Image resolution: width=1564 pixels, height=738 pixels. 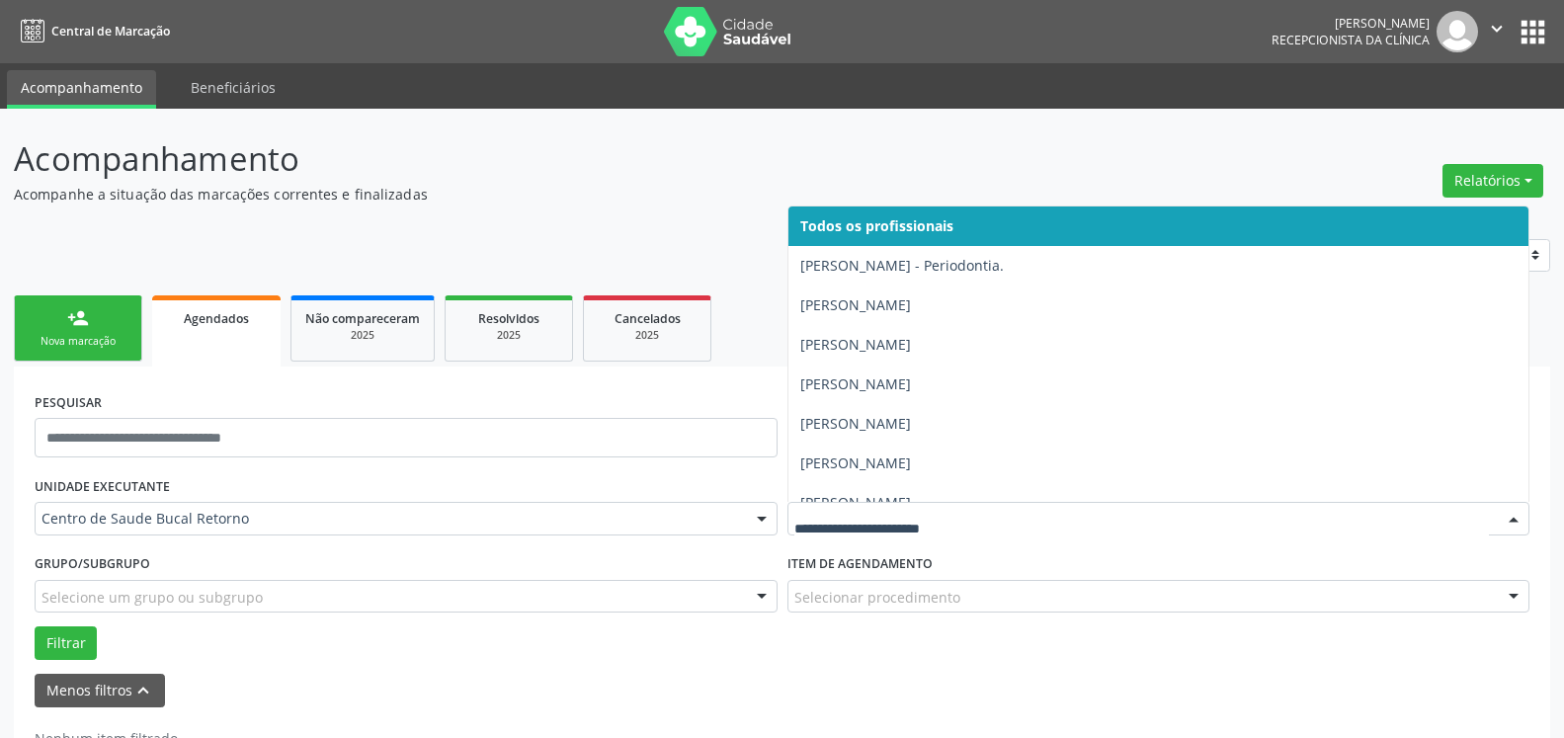 I want to click on span: Recepcionista da clínica, so click(x=1350, y=40).